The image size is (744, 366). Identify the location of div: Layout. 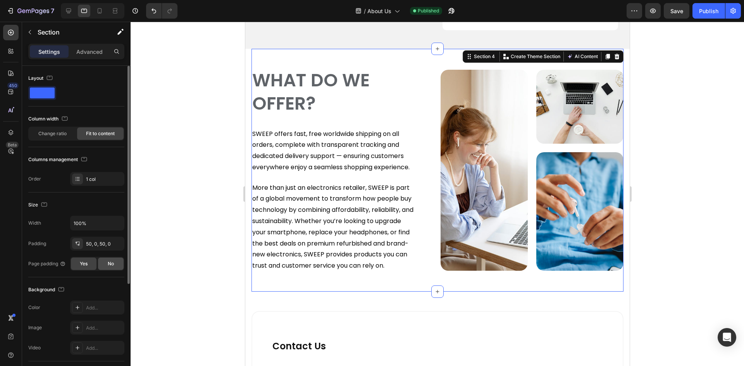
(41, 78).